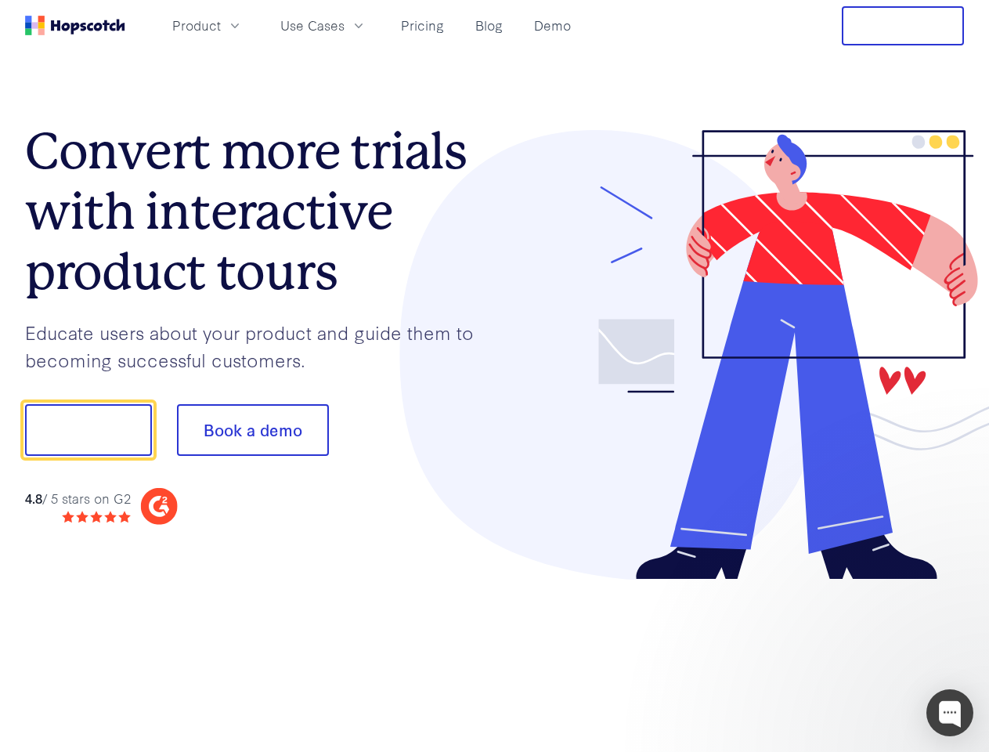 This screenshot has height=752, width=989. I want to click on a: Free Trial, so click(903, 26).